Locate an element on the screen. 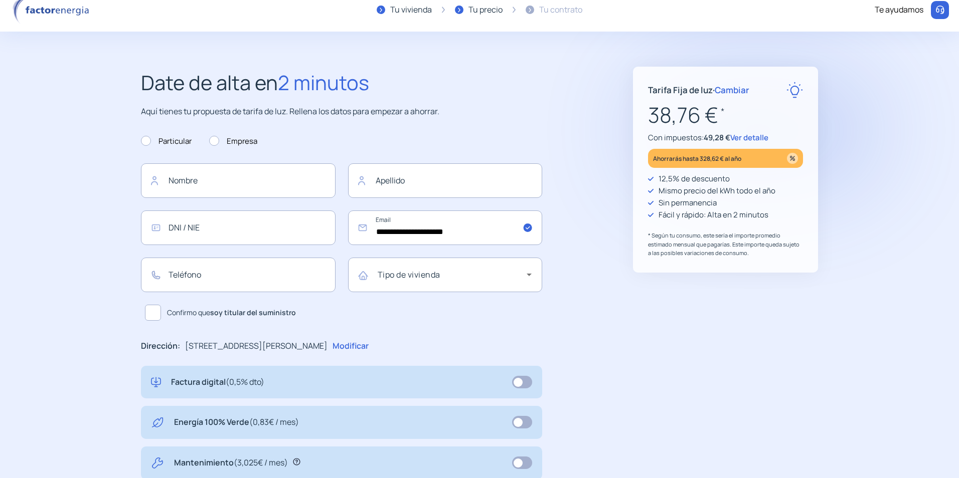 The width and height of the screenshot is (959, 478). p: Modificar is located at coordinates (350, 346).